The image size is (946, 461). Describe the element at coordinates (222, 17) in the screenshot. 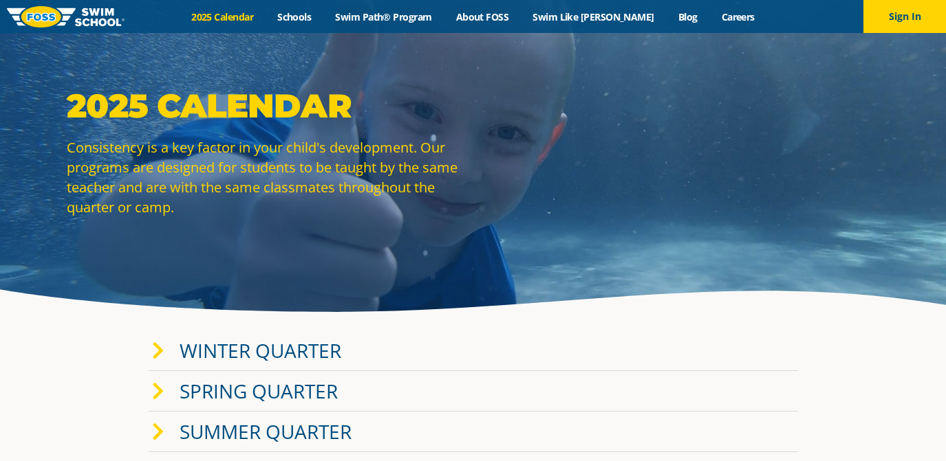

I see `a: 2025 Calendar` at that location.